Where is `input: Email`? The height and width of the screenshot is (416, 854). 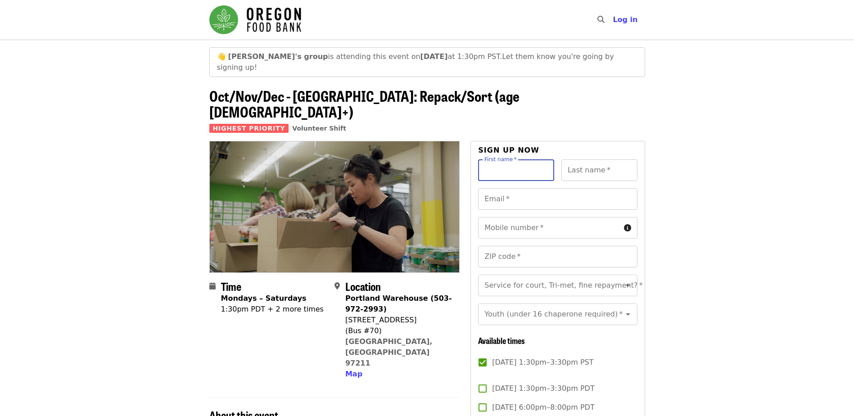 input: Email is located at coordinates (558, 199).